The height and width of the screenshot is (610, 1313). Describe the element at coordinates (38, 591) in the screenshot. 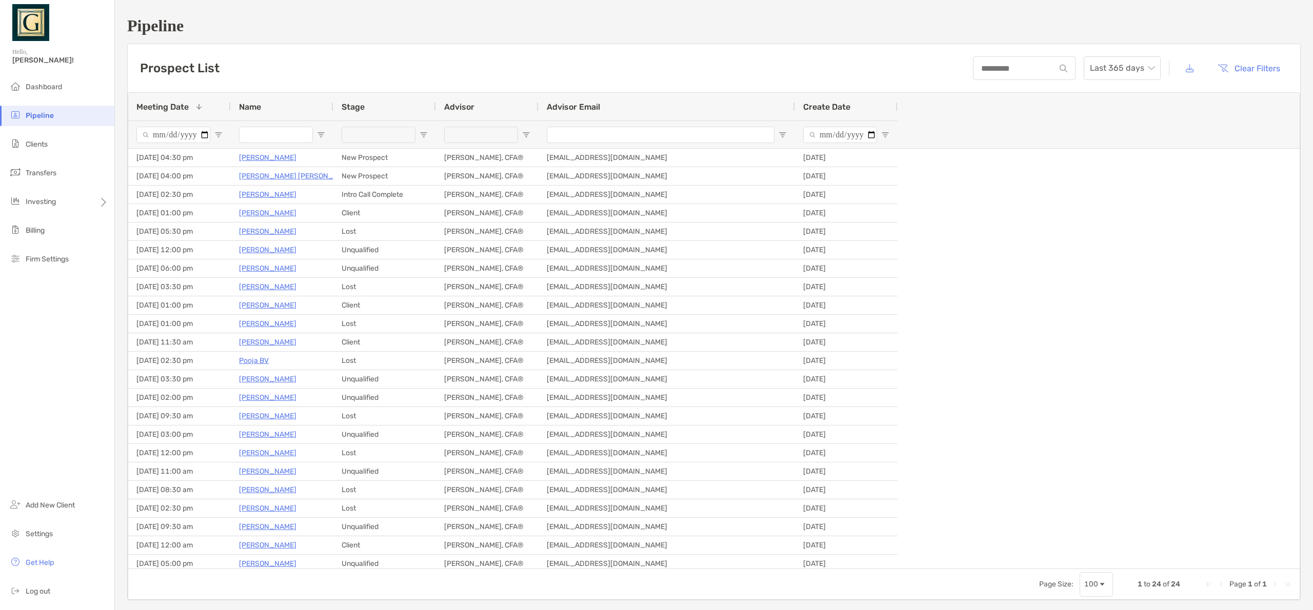

I see `span: Log out` at that location.